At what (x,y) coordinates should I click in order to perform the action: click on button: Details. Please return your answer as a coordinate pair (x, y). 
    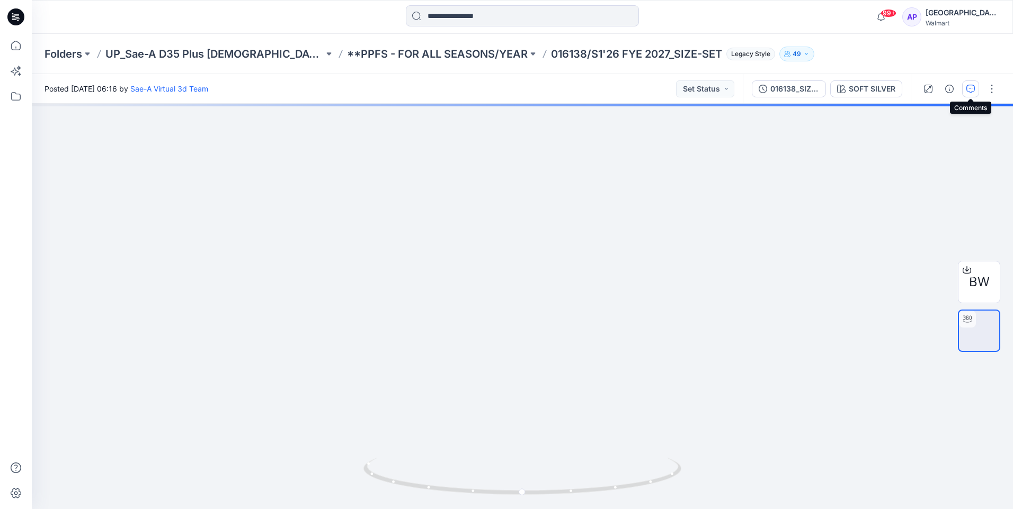
    Looking at the image, I should click on (949, 89).